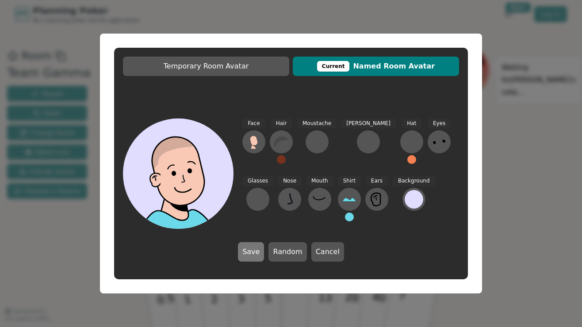 Image resolution: width=582 pixels, height=327 pixels. What do you see at coordinates (253, 123) in the screenshot?
I see `span: Face` at bounding box center [253, 123].